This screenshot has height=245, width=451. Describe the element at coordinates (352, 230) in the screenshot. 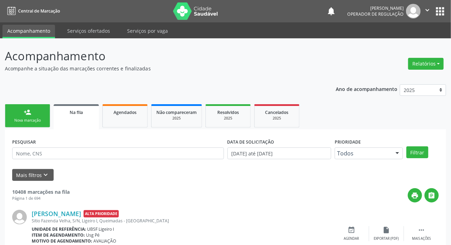

I see `i: event_available` at that location.